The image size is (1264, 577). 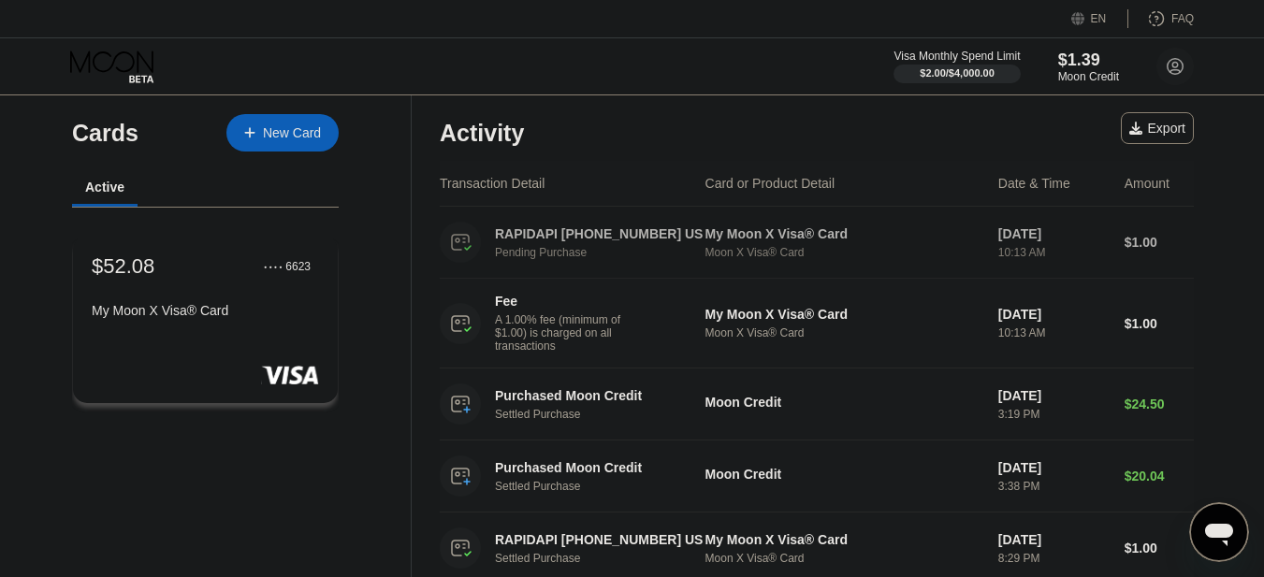 I want to click on div: Visa Monthly Spend Limit, so click(x=956, y=56).